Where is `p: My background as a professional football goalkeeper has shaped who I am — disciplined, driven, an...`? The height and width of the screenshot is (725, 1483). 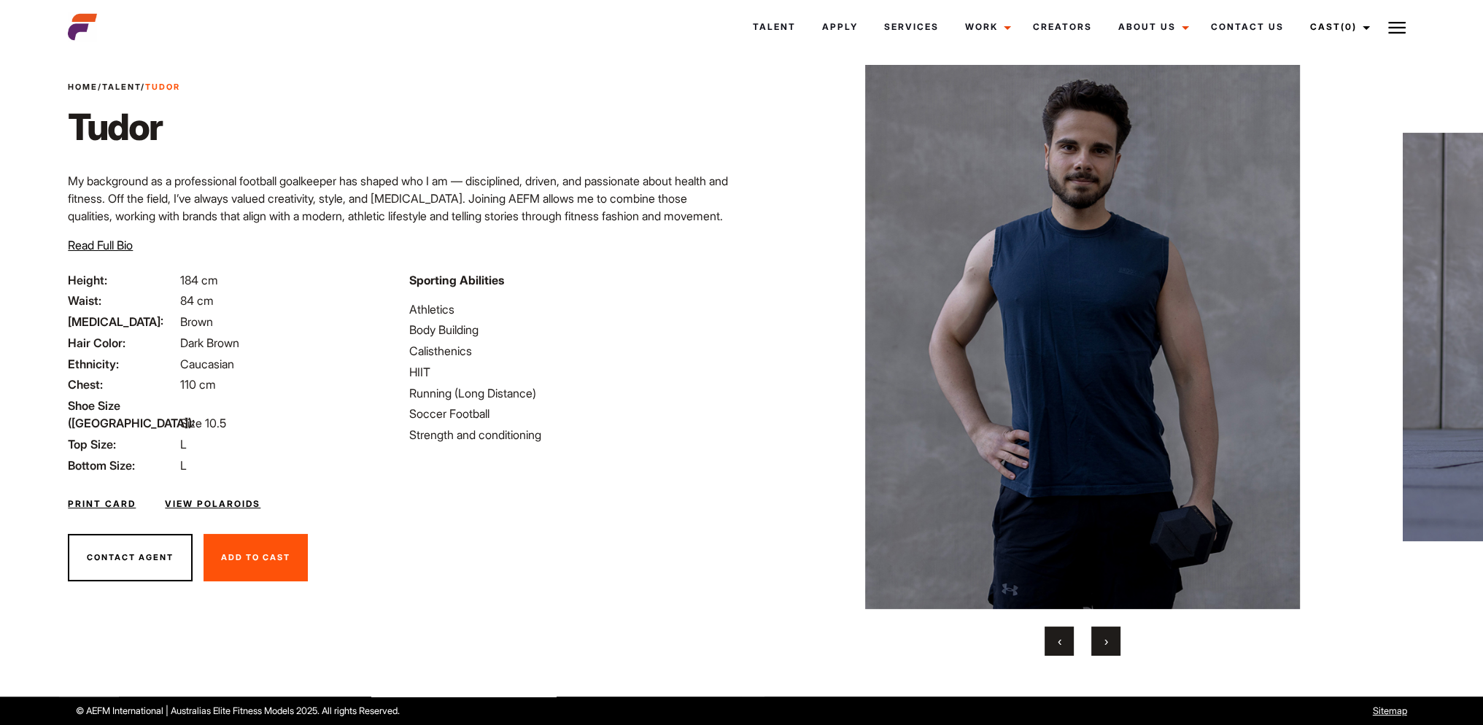 p: My background as a professional football goalkeeper has shaped who I am — disciplined, driven, an... is located at coordinates (400, 198).